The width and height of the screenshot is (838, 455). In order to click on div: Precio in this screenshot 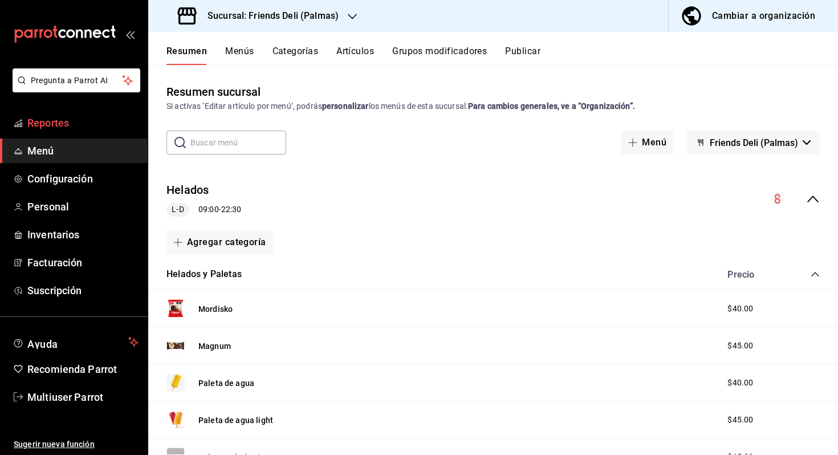, I will do `click(753, 274)`.